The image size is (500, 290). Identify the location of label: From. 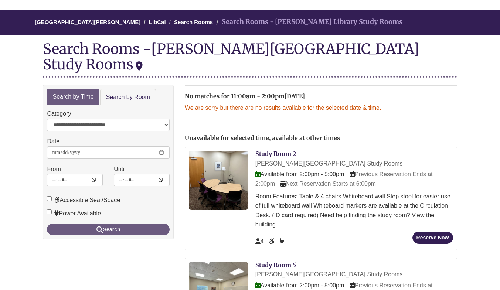
(54, 169).